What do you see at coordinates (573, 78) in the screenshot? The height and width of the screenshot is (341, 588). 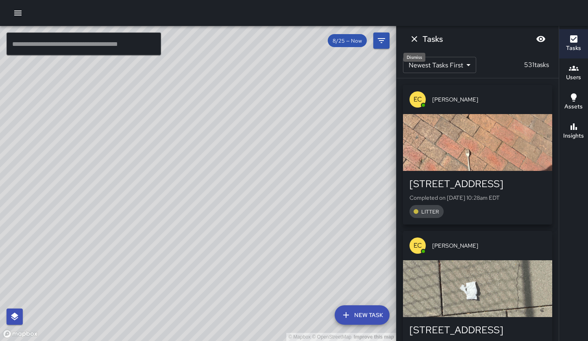 I see `h6: Users` at bounding box center [573, 78].